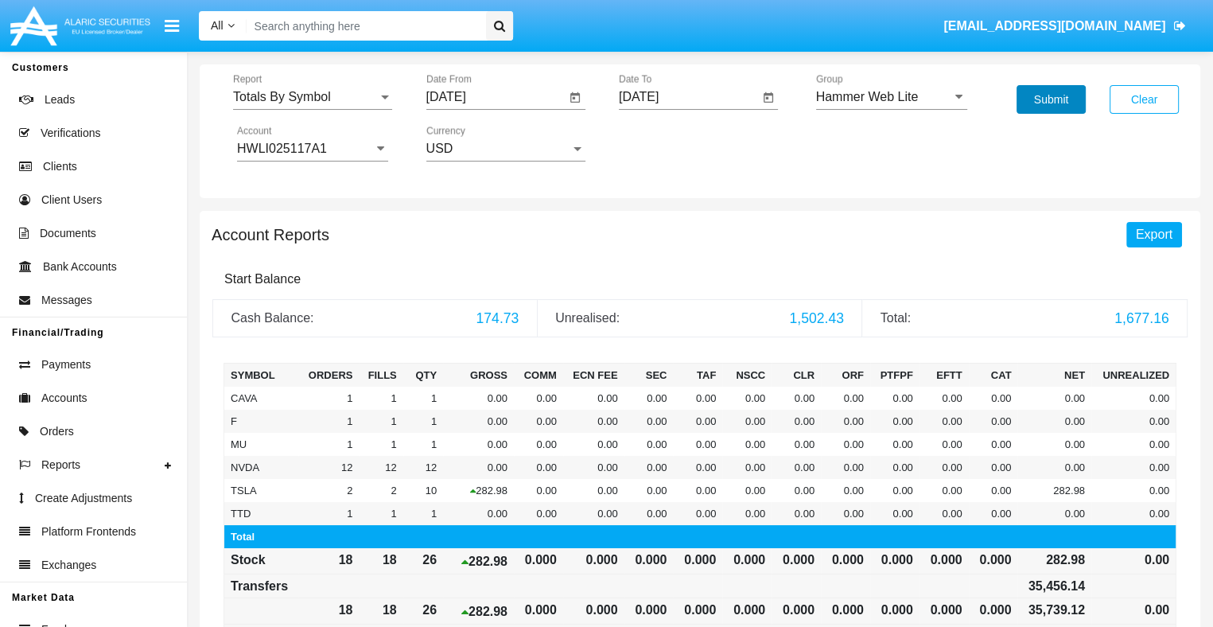  What do you see at coordinates (262, 375) in the screenshot?
I see `th: Symbol` at bounding box center [262, 375].